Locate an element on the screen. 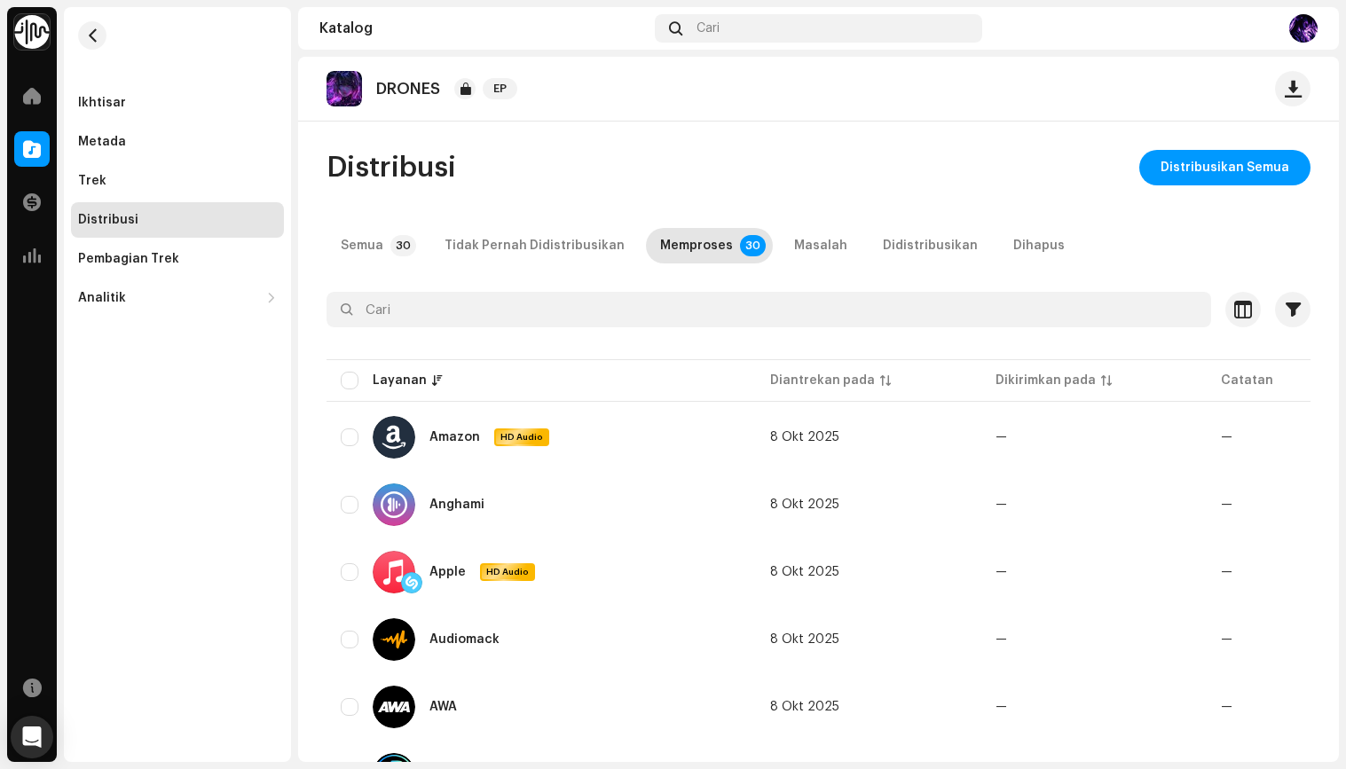 This screenshot has height=769, width=1346. div: Audiomack is located at coordinates (464, 640).